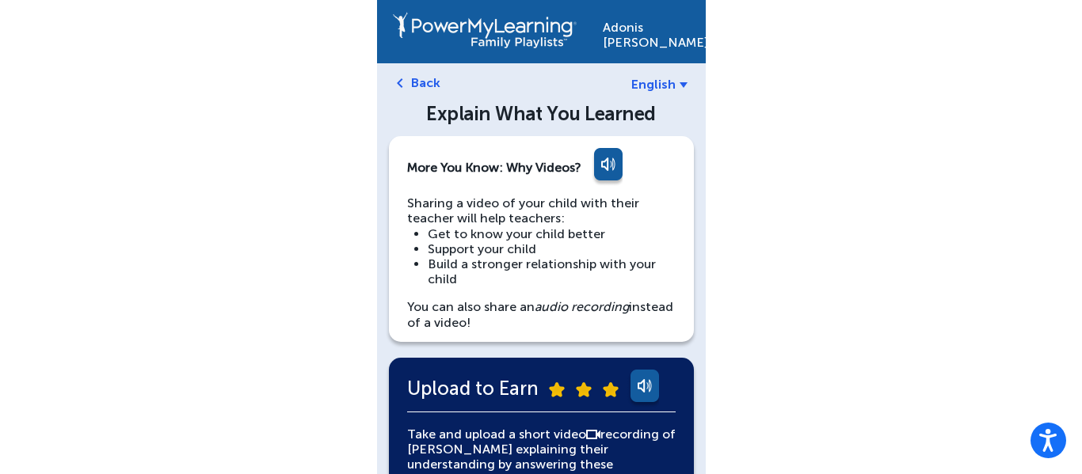 This screenshot has width=1082, height=474. I want to click on div: Explain What You Learned, so click(541, 114).